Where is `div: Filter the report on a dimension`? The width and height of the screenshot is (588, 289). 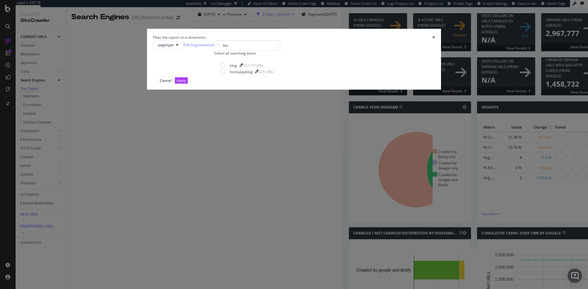
div: Filter the report on a dimension is located at coordinates (179, 37).